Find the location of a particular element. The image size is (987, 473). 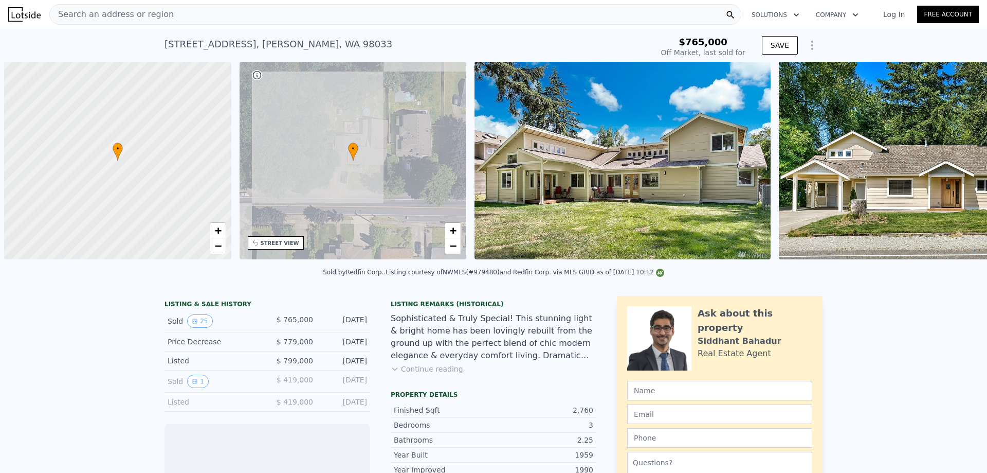

div: Year Built is located at coordinates (444, 455).